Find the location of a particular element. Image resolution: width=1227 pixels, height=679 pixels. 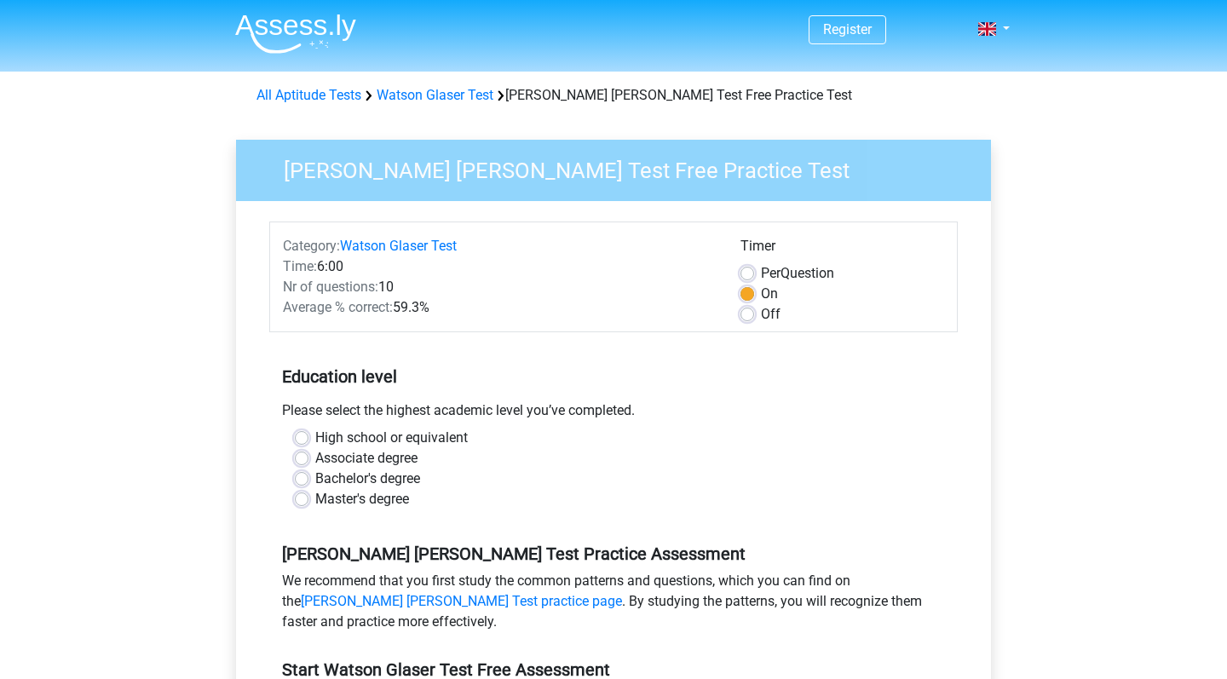

div: We recommend that you first study the common patterns and questions, which you can find on the . ... is located at coordinates (613, 605).